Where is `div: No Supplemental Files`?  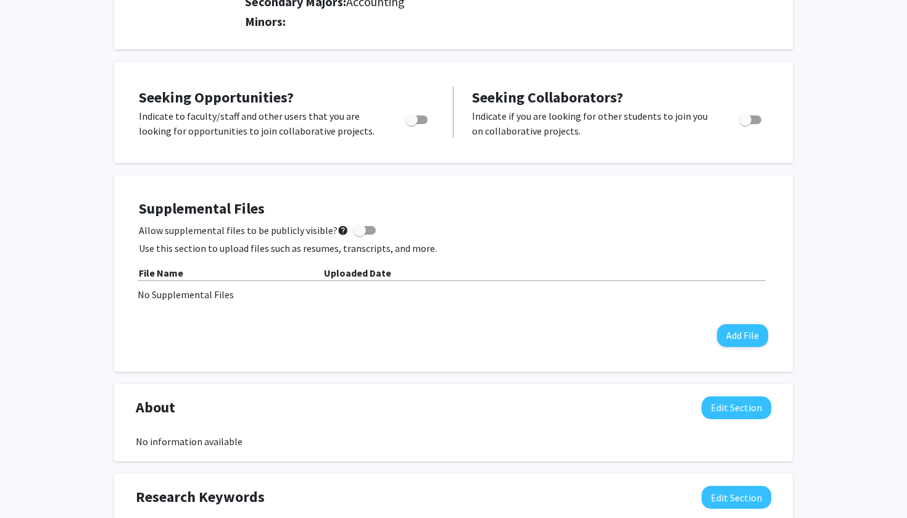 div: No Supplemental Files is located at coordinates (454, 294).